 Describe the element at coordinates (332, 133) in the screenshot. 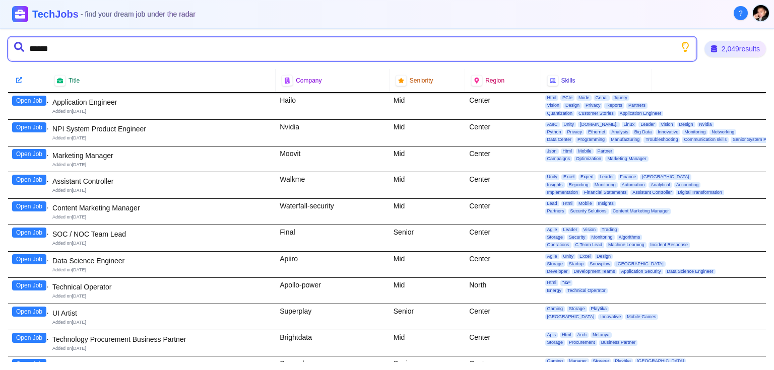

I see `div: Nvidia` at that location.